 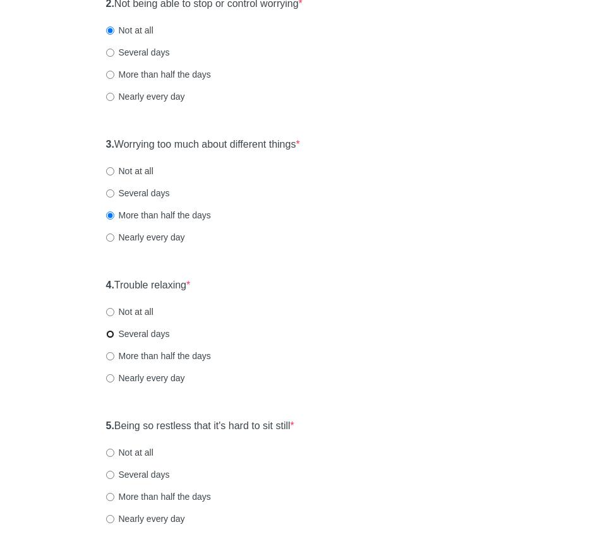 I want to click on strong: 4., so click(x=110, y=285).